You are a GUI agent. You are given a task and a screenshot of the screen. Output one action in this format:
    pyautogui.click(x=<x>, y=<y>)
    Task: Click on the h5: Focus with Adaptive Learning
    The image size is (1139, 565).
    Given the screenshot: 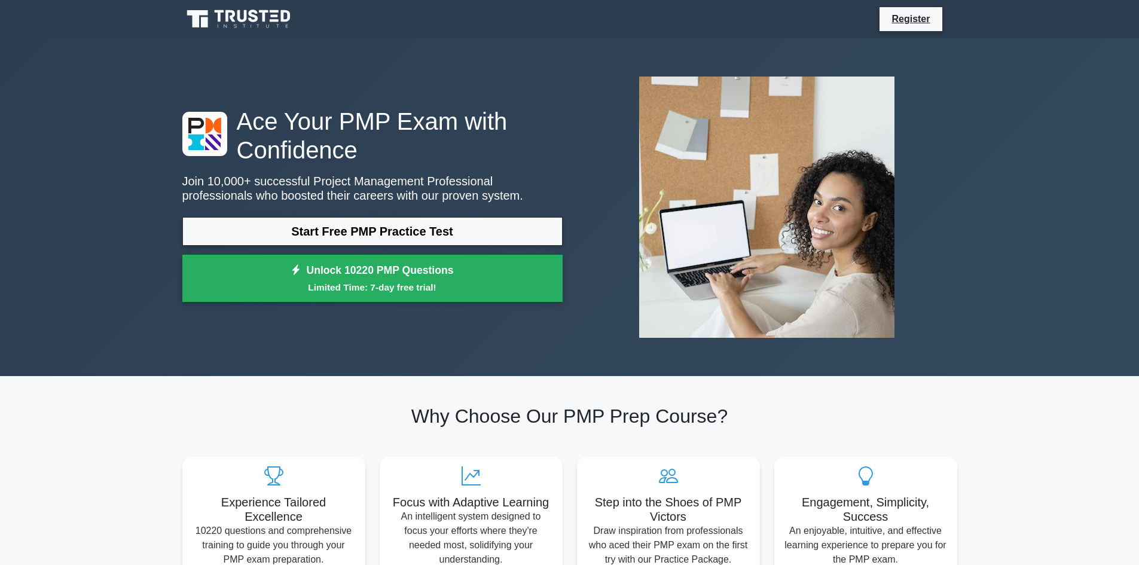 What is the action you would take?
    pyautogui.click(x=471, y=502)
    